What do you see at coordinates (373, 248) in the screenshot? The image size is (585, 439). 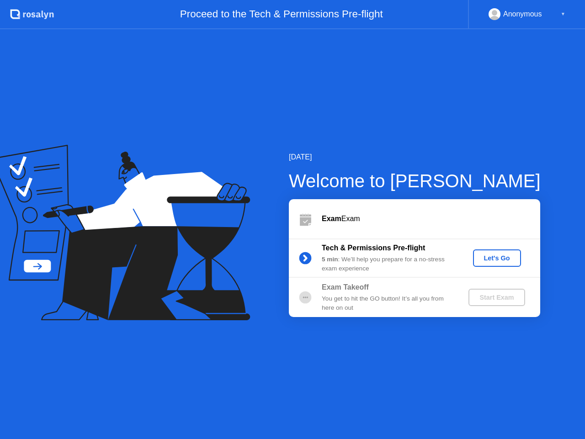 I see `b: Tech & Permissions Pre-flight` at bounding box center [373, 248].